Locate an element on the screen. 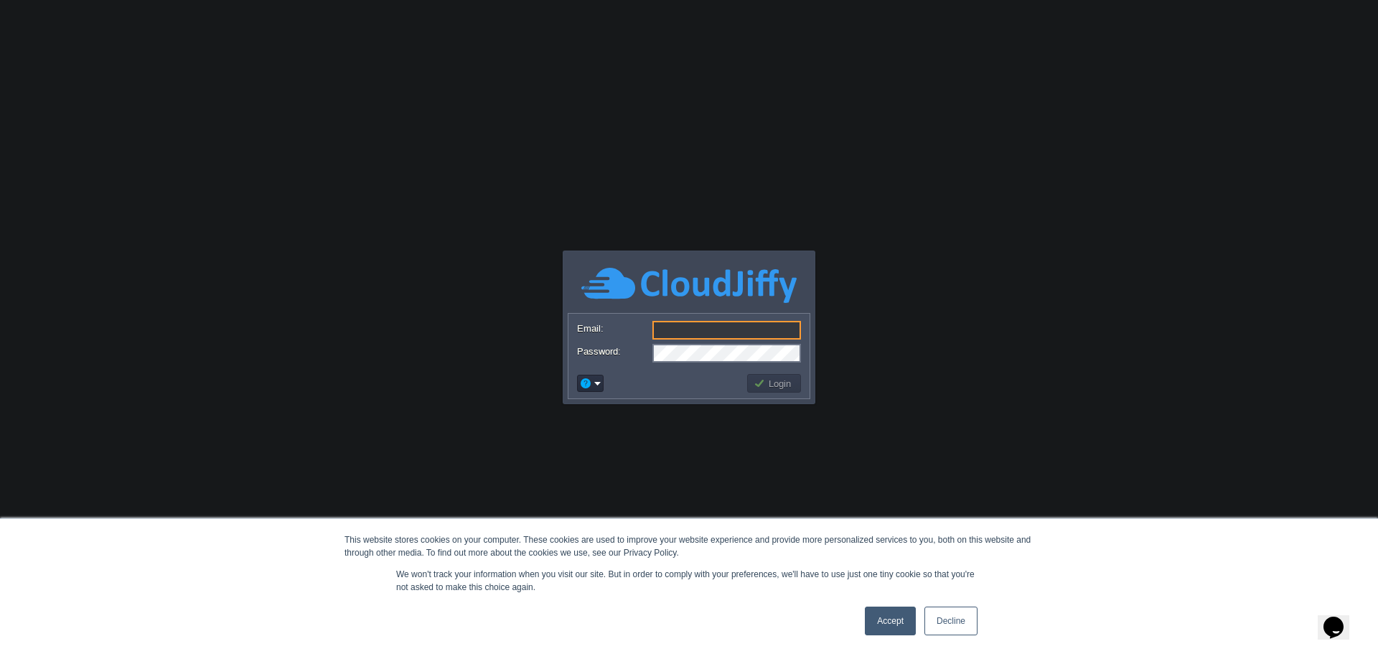  button: Login is located at coordinates (775, 383).